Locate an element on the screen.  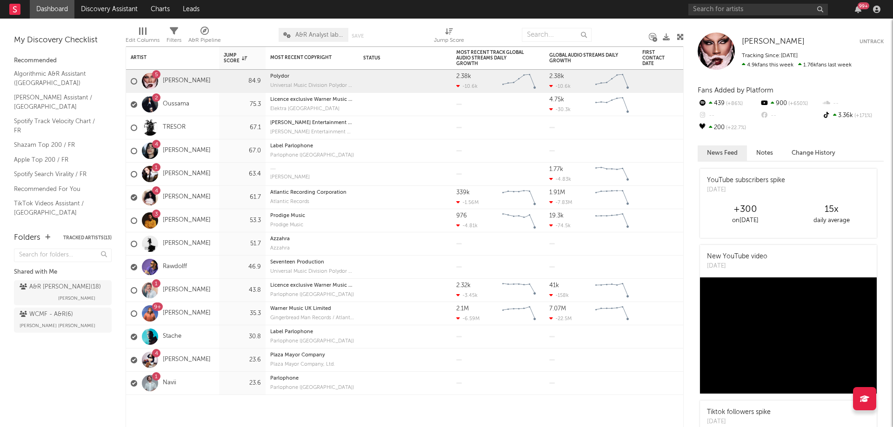
div: 4.75k is located at coordinates (557, 100).